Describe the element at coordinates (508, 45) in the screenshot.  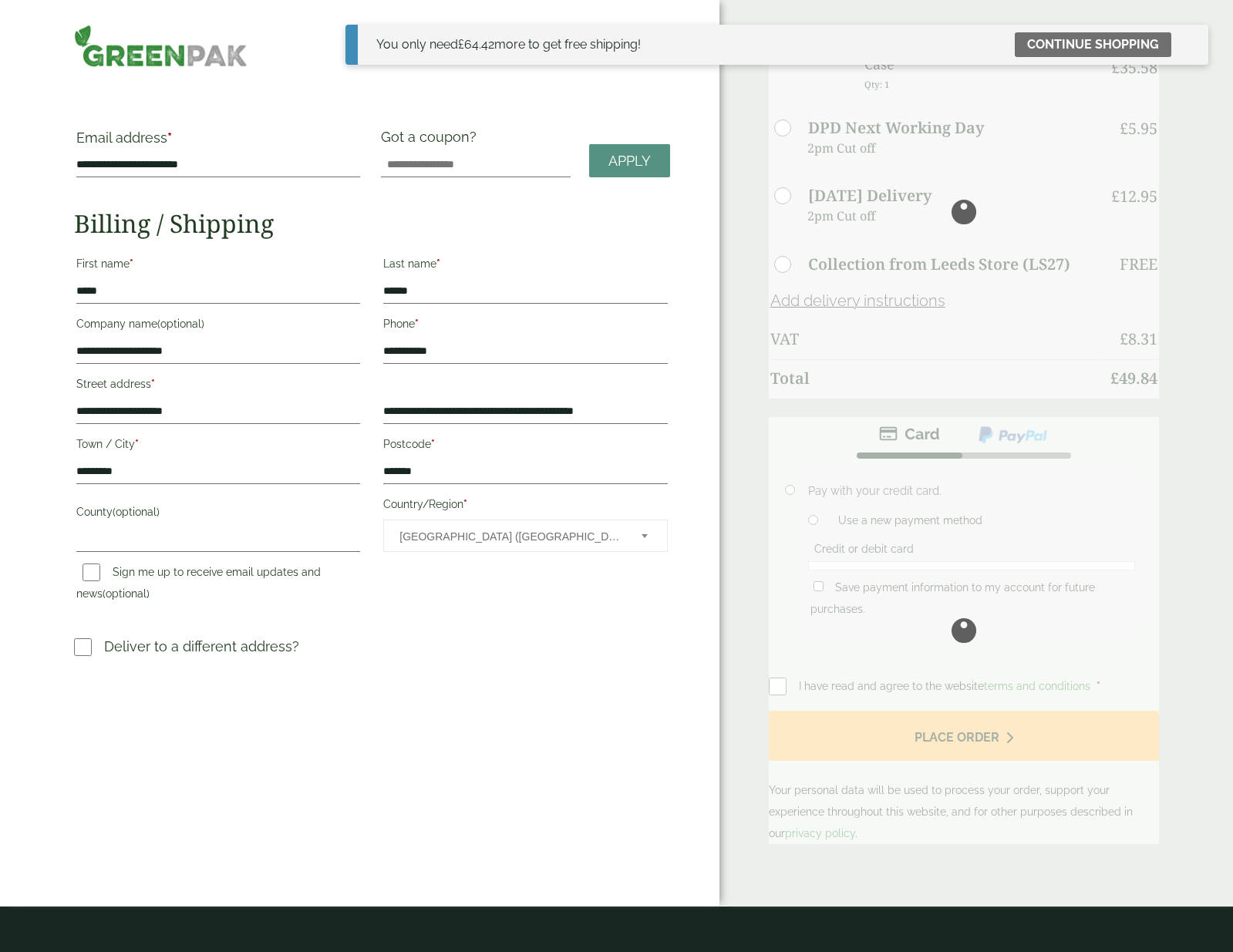
I see `div: You only need more to get free shipping!` at that location.